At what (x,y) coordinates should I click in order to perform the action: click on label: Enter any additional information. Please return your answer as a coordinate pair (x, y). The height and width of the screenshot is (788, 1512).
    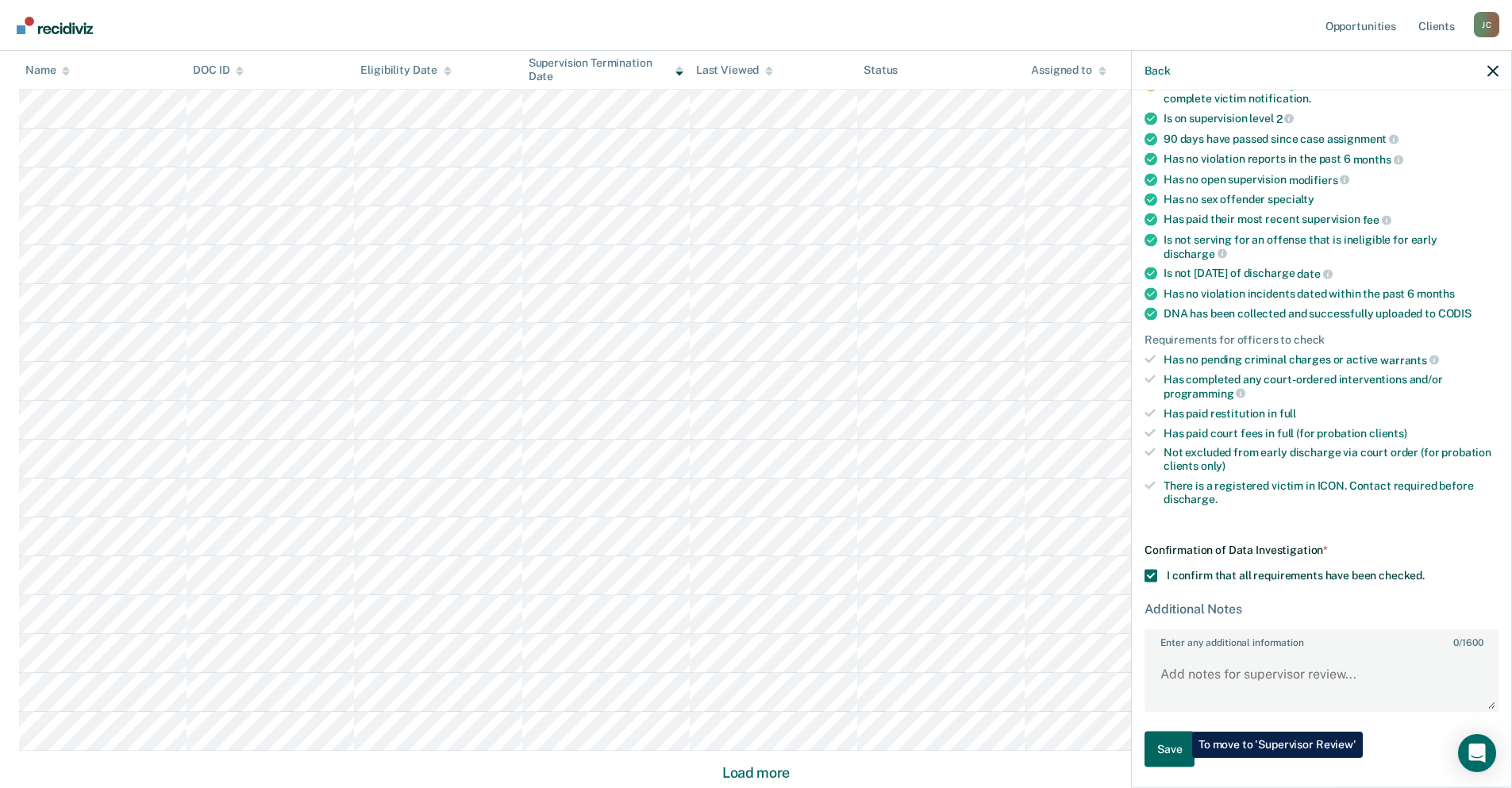
    Looking at the image, I should click on (1321, 640).